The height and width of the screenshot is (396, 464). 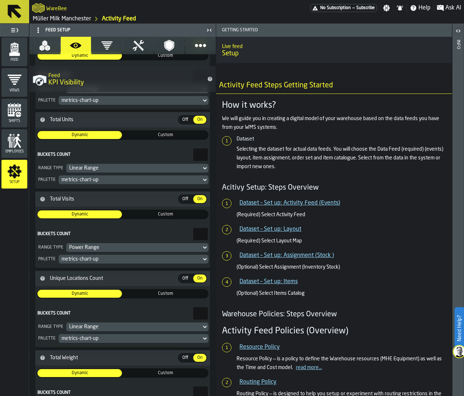 I want to click on label: Need Help?, so click(x=460, y=328).